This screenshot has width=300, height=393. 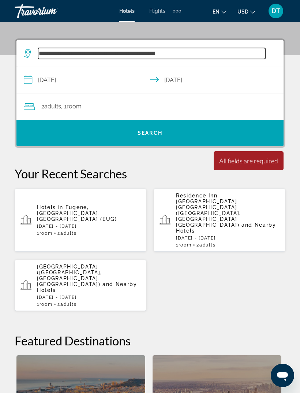 I want to click on button: User Menu, so click(x=276, y=11).